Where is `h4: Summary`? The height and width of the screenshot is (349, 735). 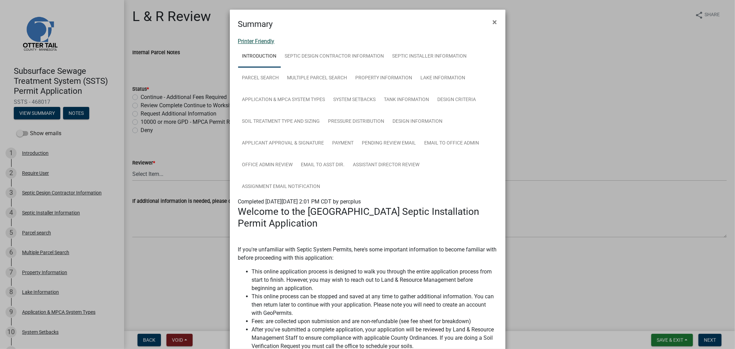 h4: Summary is located at coordinates (255, 24).